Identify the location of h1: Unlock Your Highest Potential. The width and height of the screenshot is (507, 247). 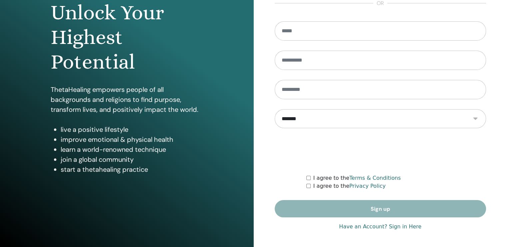
(127, 37).